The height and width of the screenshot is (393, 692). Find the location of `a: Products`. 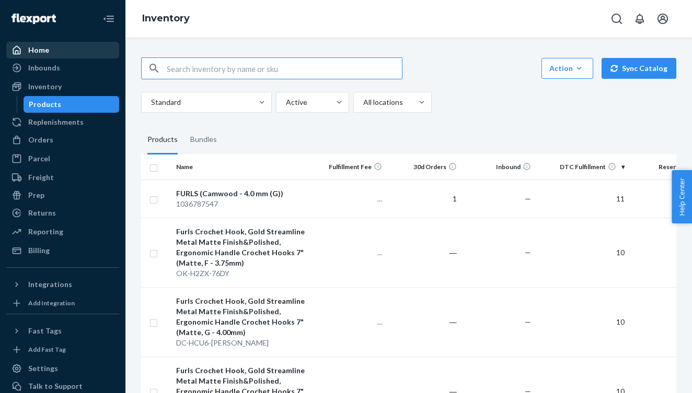

a: Products is located at coordinates (72, 104).